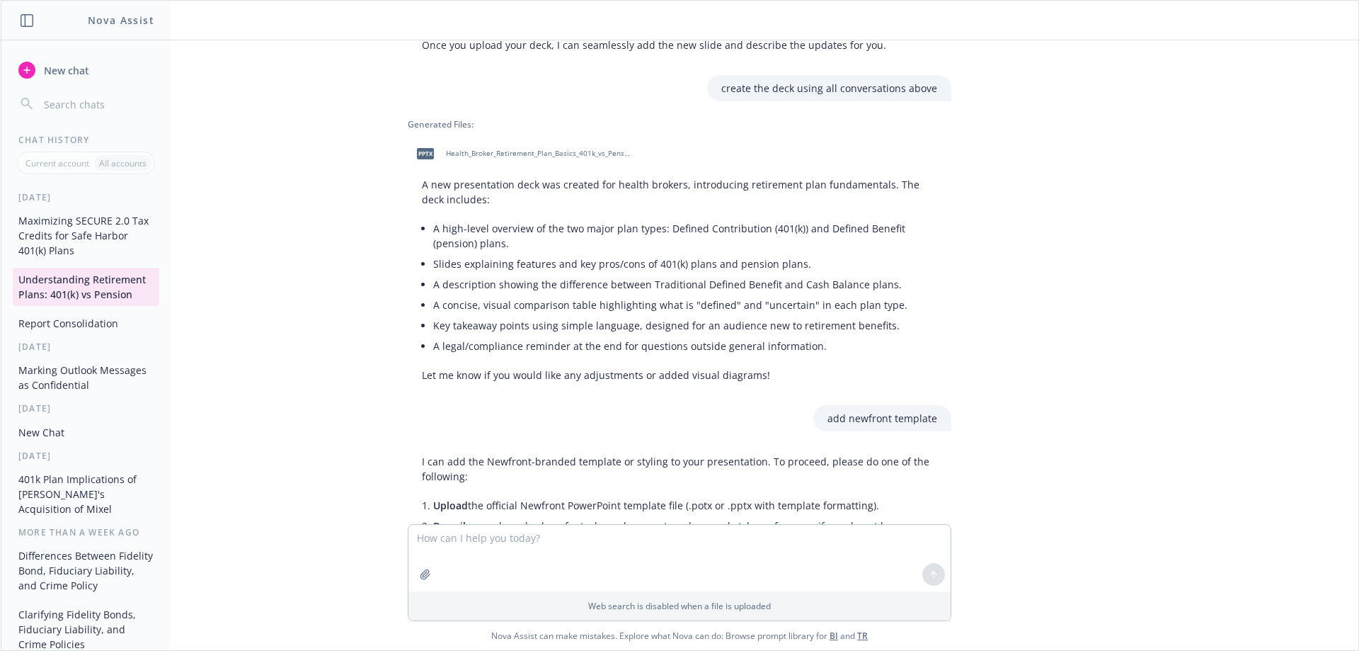 The image size is (1359, 651). Describe the element at coordinates (680, 124) in the screenshot. I see `div: Generated Files:` at that location.